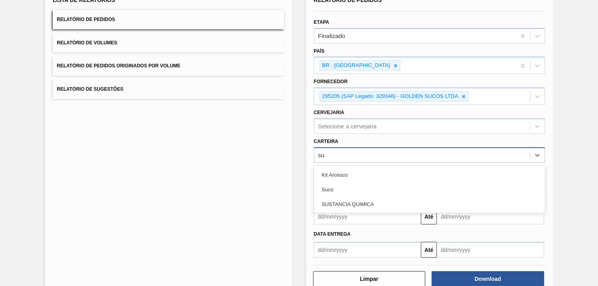 The width and height of the screenshot is (598, 286). What do you see at coordinates (168, 19) in the screenshot?
I see `button: Relatório de Pedidos` at bounding box center [168, 19].